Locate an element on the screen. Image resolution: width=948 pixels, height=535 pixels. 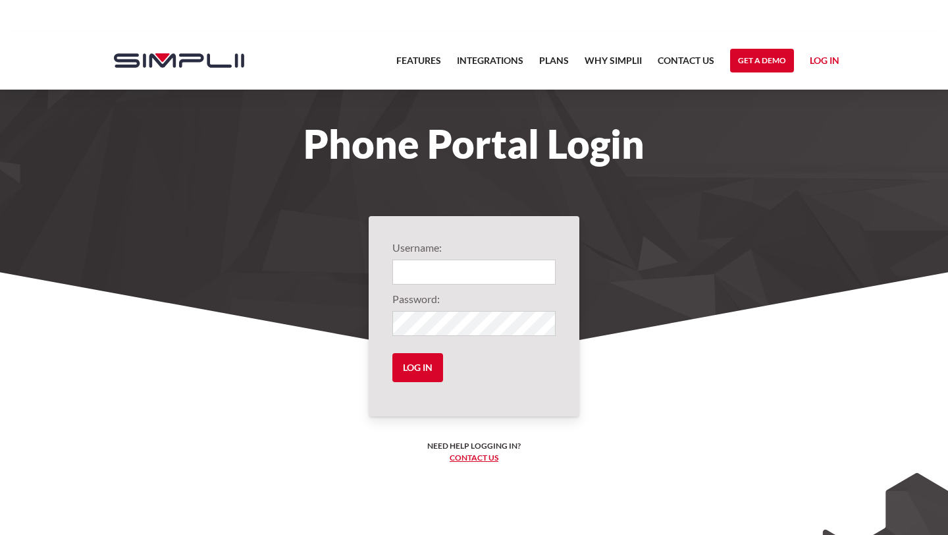
a: home is located at coordinates (172, 61).